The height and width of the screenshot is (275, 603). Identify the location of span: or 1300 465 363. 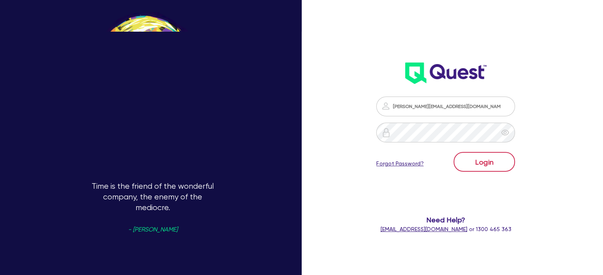
(446, 230).